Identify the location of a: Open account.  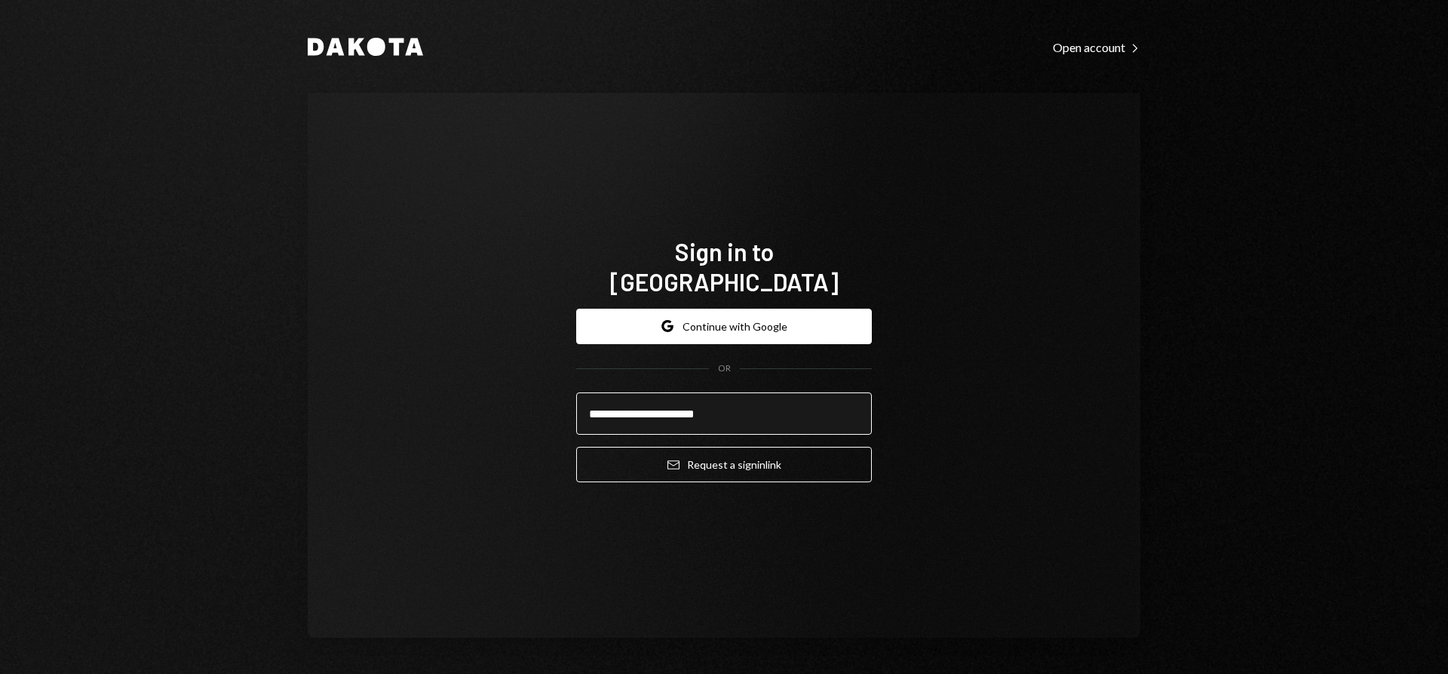
(1097, 47).